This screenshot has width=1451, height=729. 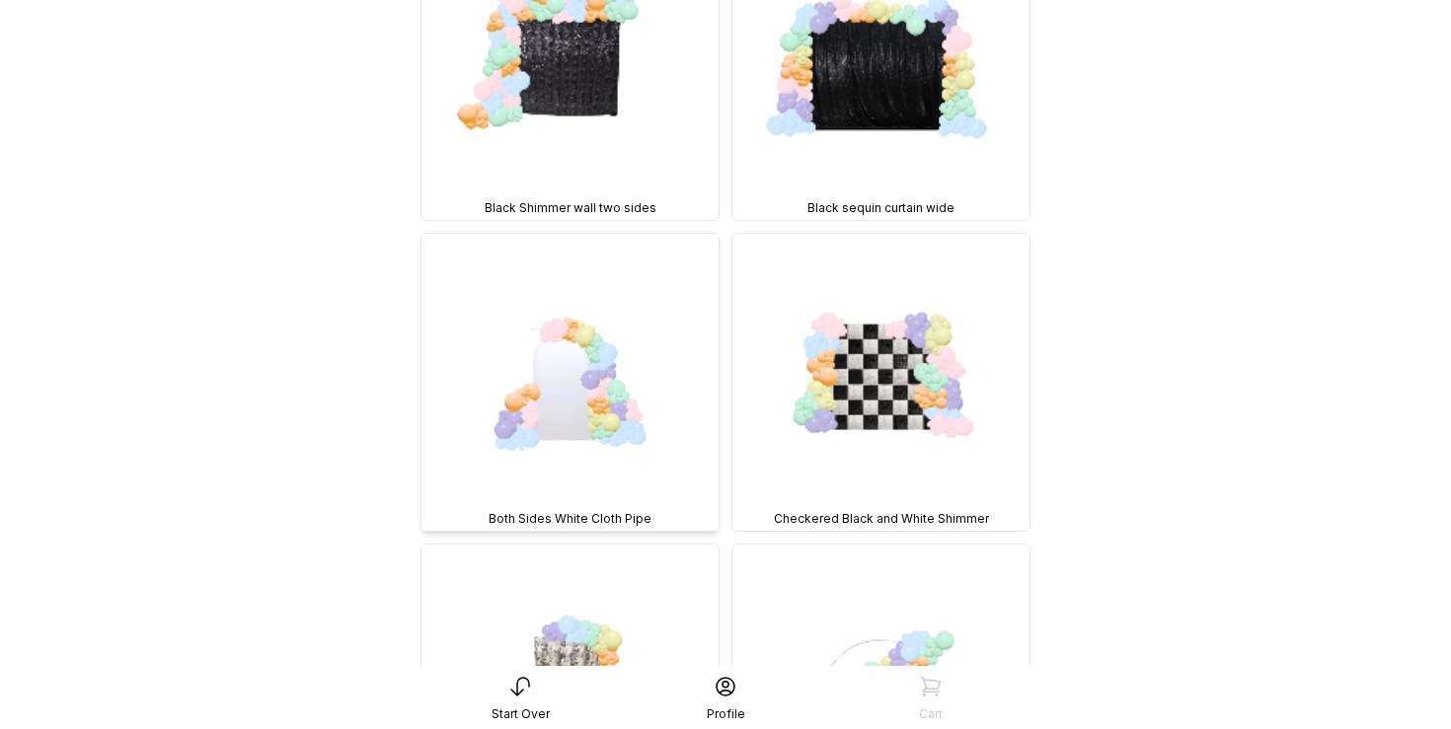 What do you see at coordinates (569, 519) in the screenshot?
I see `span: Both Sides White Cloth Pipe` at bounding box center [569, 519].